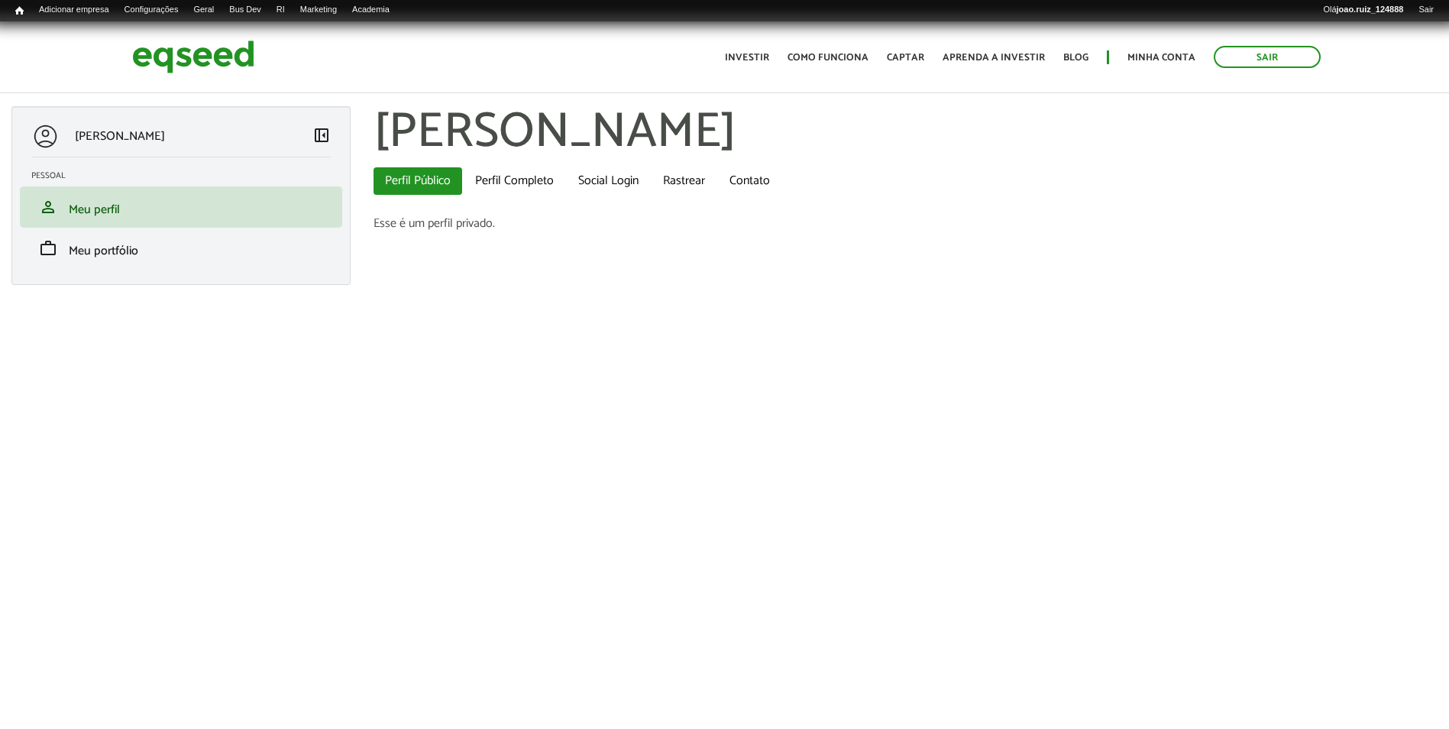  I want to click on img: EqSeed, so click(193, 57).